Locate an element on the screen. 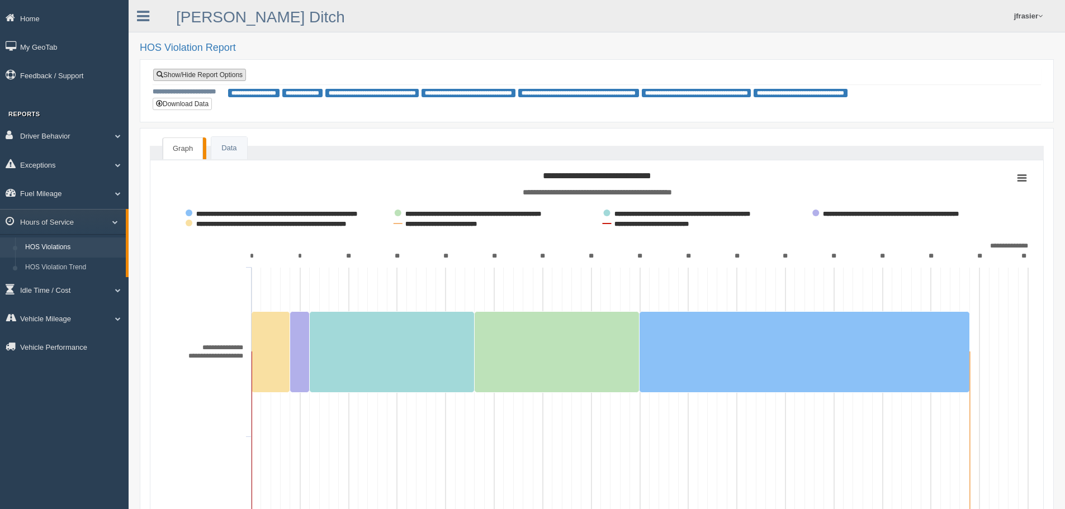  a: HOS Violations is located at coordinates (73, 248).